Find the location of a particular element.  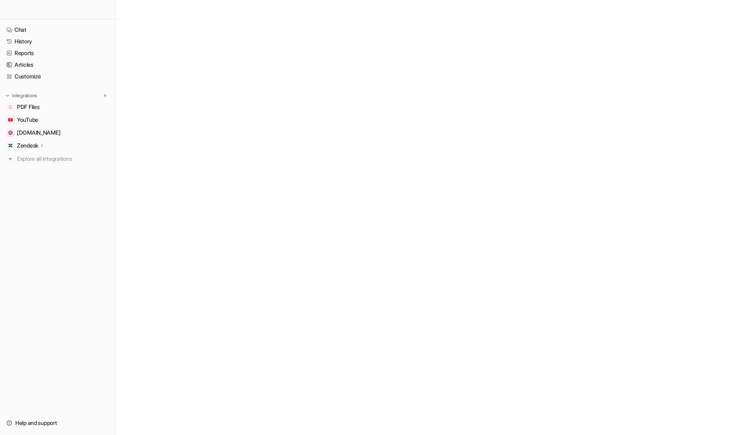

span: Explore all integrations is located at coordinates (63, 159).